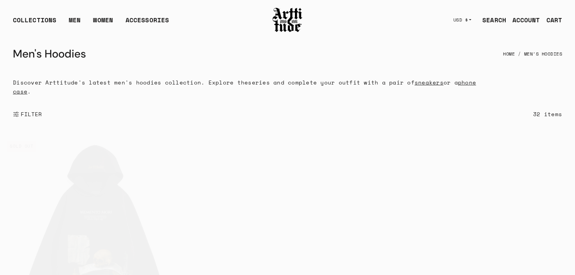 This screenshot has height=275, width=575. Describe the element at coordinates (49, 54) in the screenshot. I see `h1: Men's Hoodies` at that location.